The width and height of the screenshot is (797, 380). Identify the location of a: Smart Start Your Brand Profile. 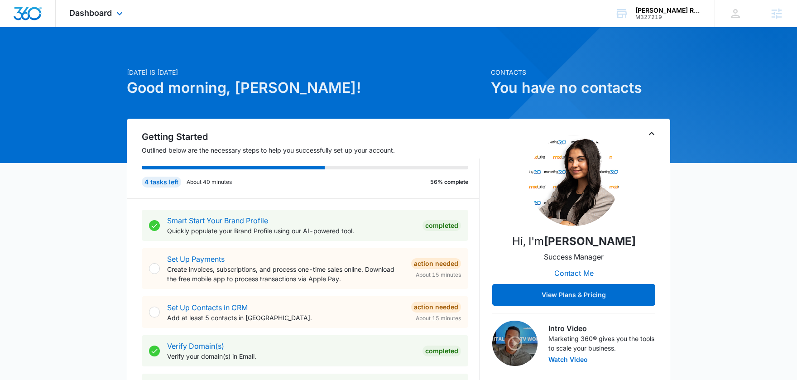
(217, 221).